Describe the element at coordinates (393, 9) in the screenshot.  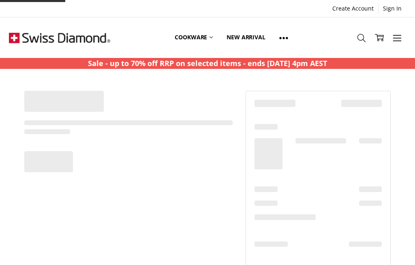
I see `a: Sign In` at that location.